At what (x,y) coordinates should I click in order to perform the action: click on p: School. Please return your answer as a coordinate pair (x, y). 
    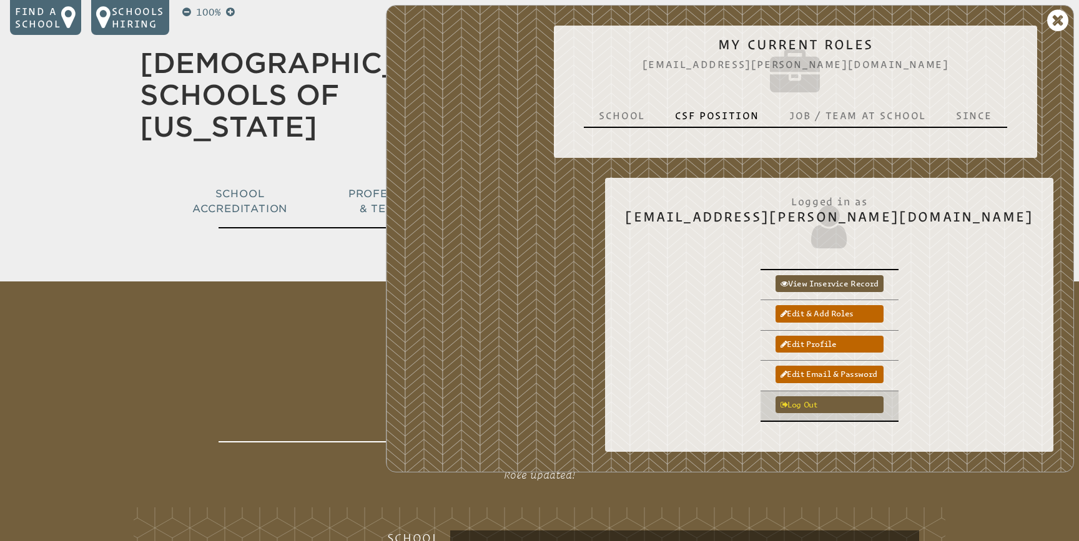
    Looking at the image, I should click on (622, 116).